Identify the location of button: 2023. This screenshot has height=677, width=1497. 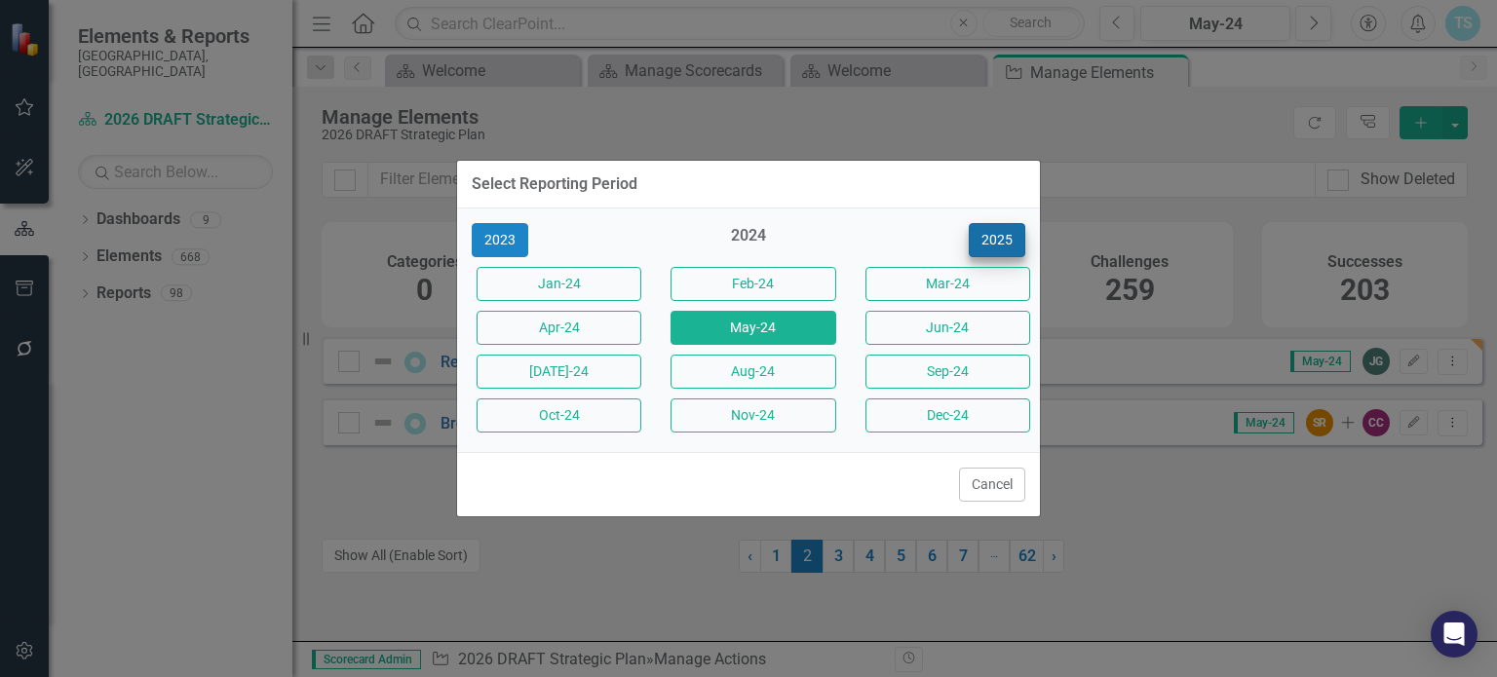
(500, 240).